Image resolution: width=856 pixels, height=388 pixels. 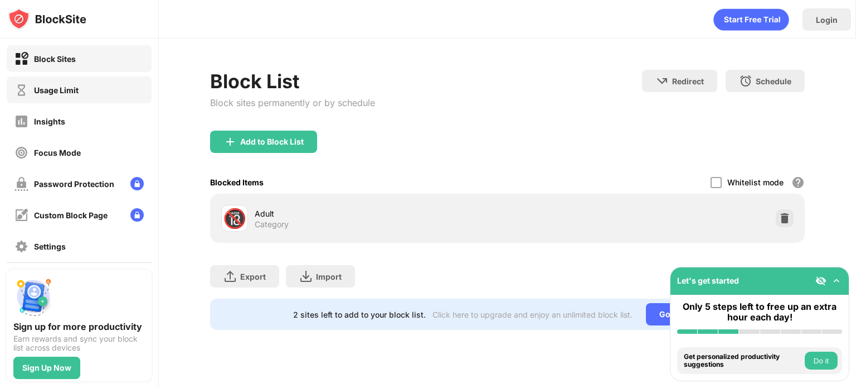 I want to click on div: Block Sites, so click(x=55, y=59).